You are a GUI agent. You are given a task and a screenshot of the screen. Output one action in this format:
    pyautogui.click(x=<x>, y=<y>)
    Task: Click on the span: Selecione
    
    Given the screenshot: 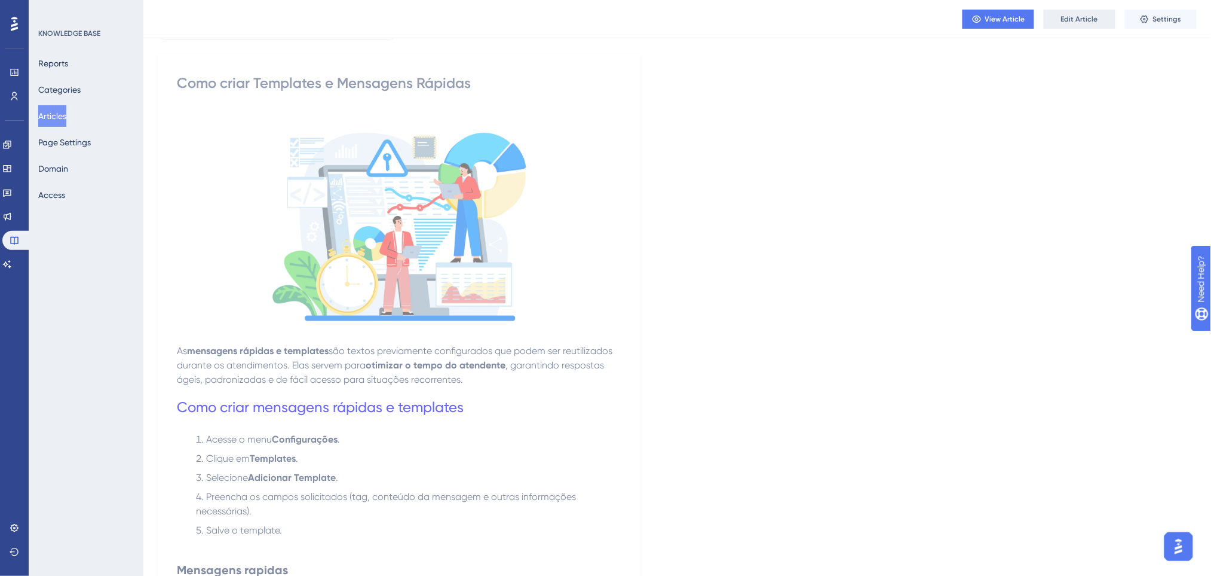 What is the action you would take?
    pyautogui.click(x=227, y=477)
    